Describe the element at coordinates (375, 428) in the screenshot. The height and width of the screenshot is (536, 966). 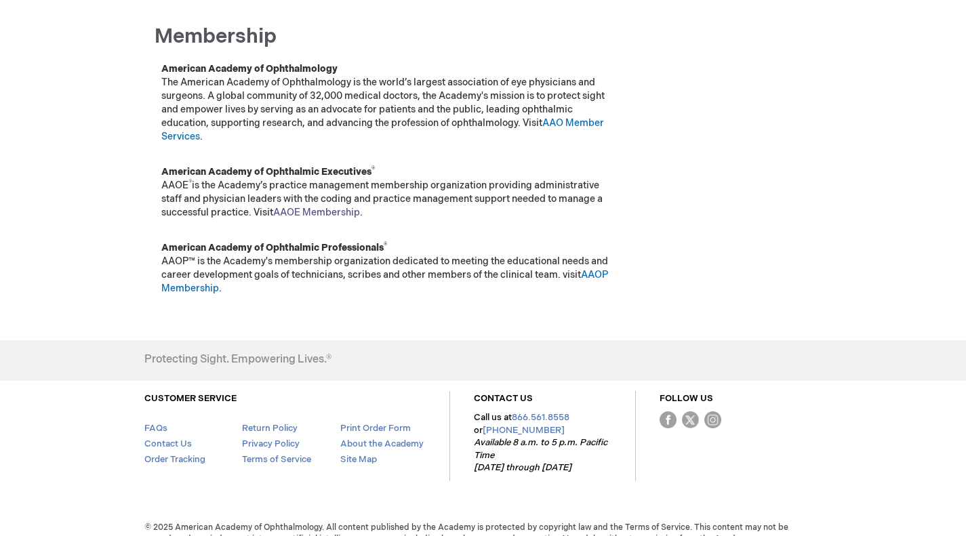
I see `a: Print Order Form` at that location.